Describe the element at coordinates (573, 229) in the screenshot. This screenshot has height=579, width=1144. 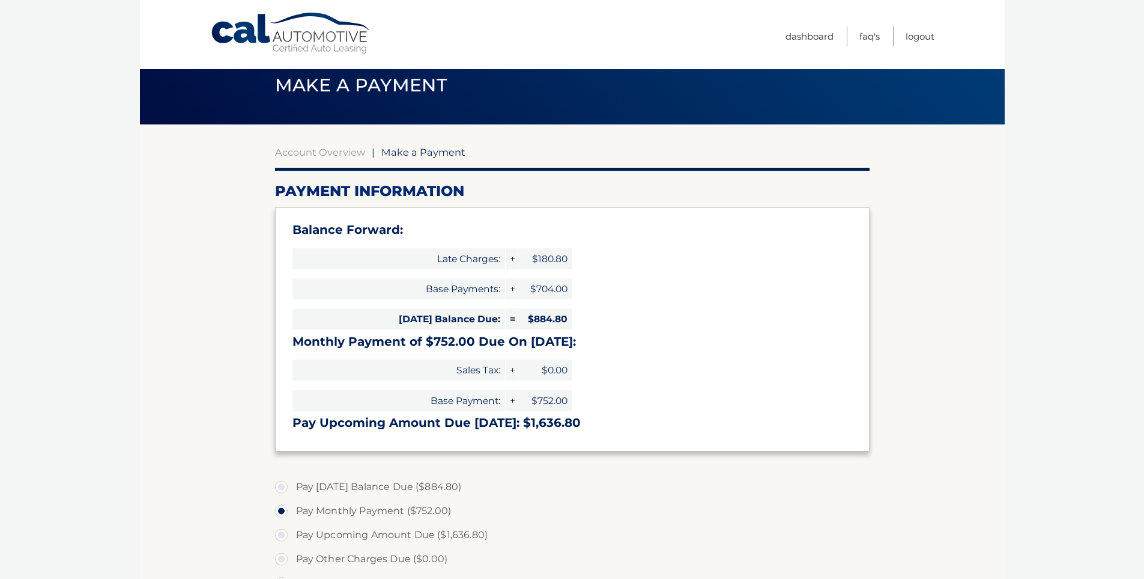
I see `h3: Balance Forward:` at that location.